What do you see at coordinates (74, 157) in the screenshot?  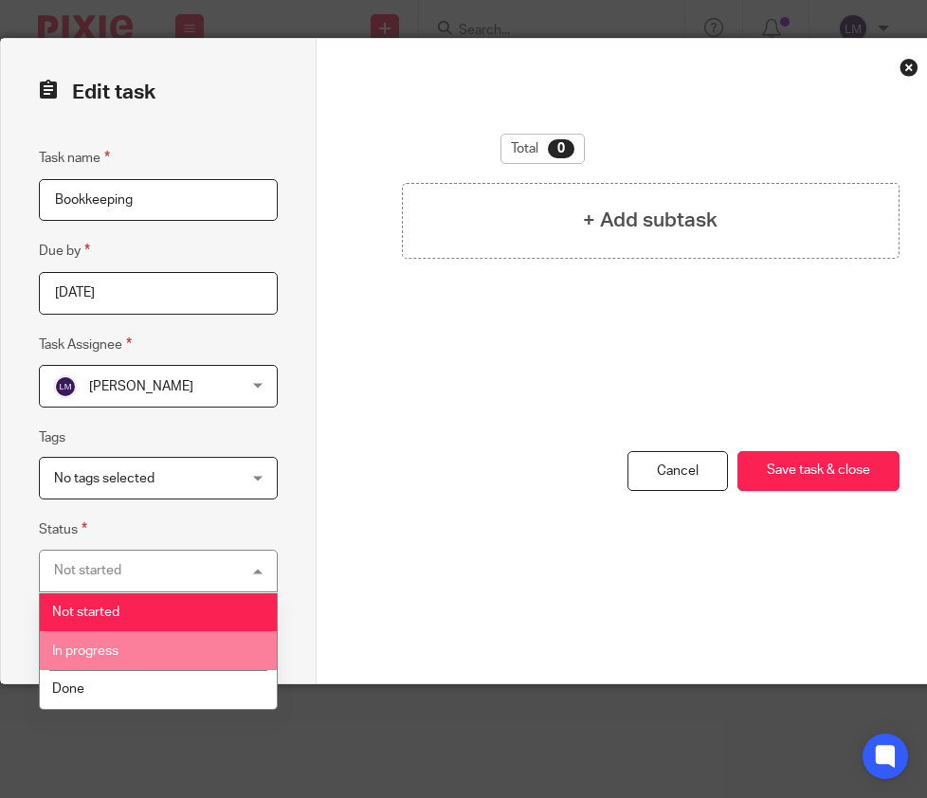 I see `label: Task name` at bounding box center [74, 157].